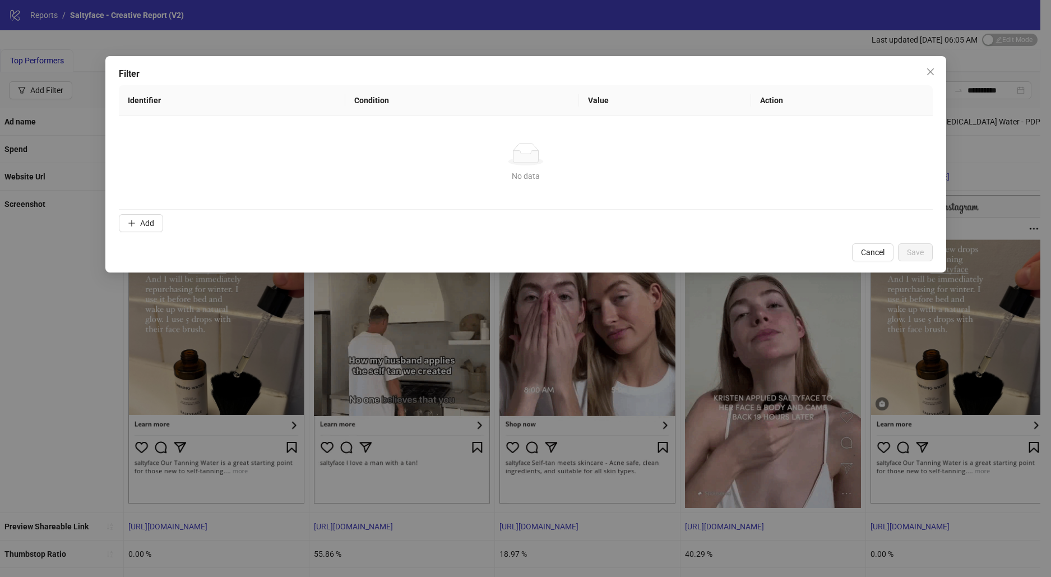 The width and height of the screenshot is (1051, 577). What do you see at coordinates (873, 252) in the screenshot?
I see `button: Cancel` at bounding box center [873, 252].